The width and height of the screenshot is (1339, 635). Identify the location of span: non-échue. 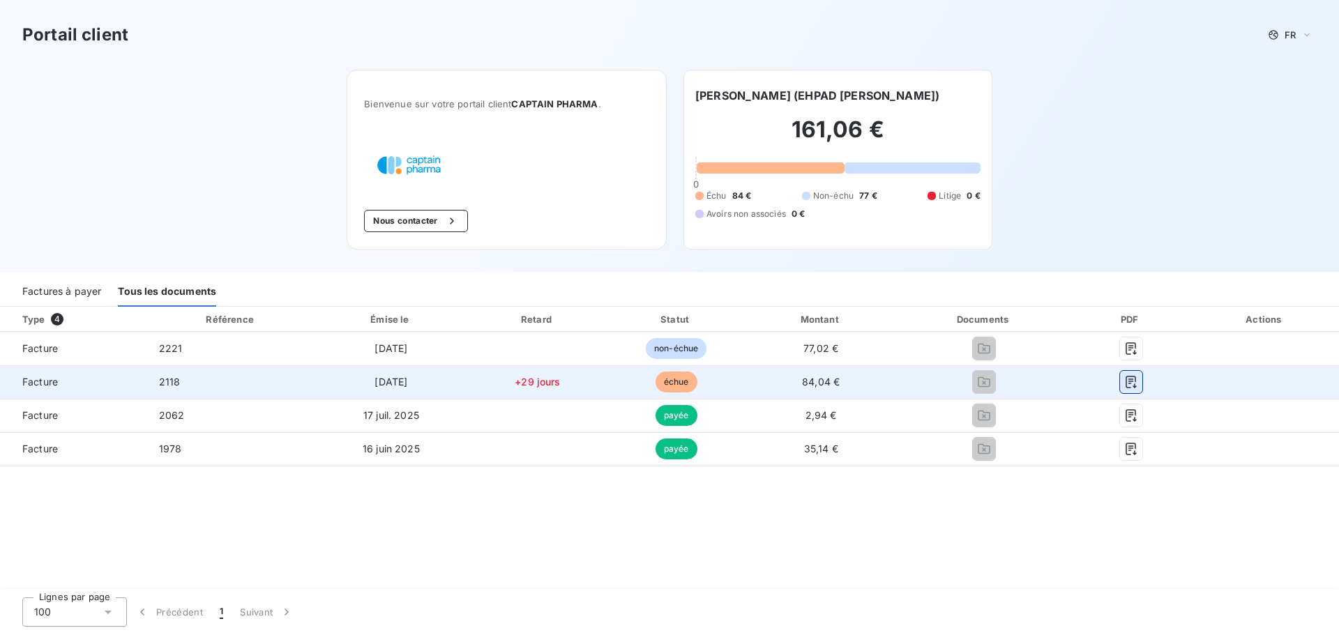
(676, 349).